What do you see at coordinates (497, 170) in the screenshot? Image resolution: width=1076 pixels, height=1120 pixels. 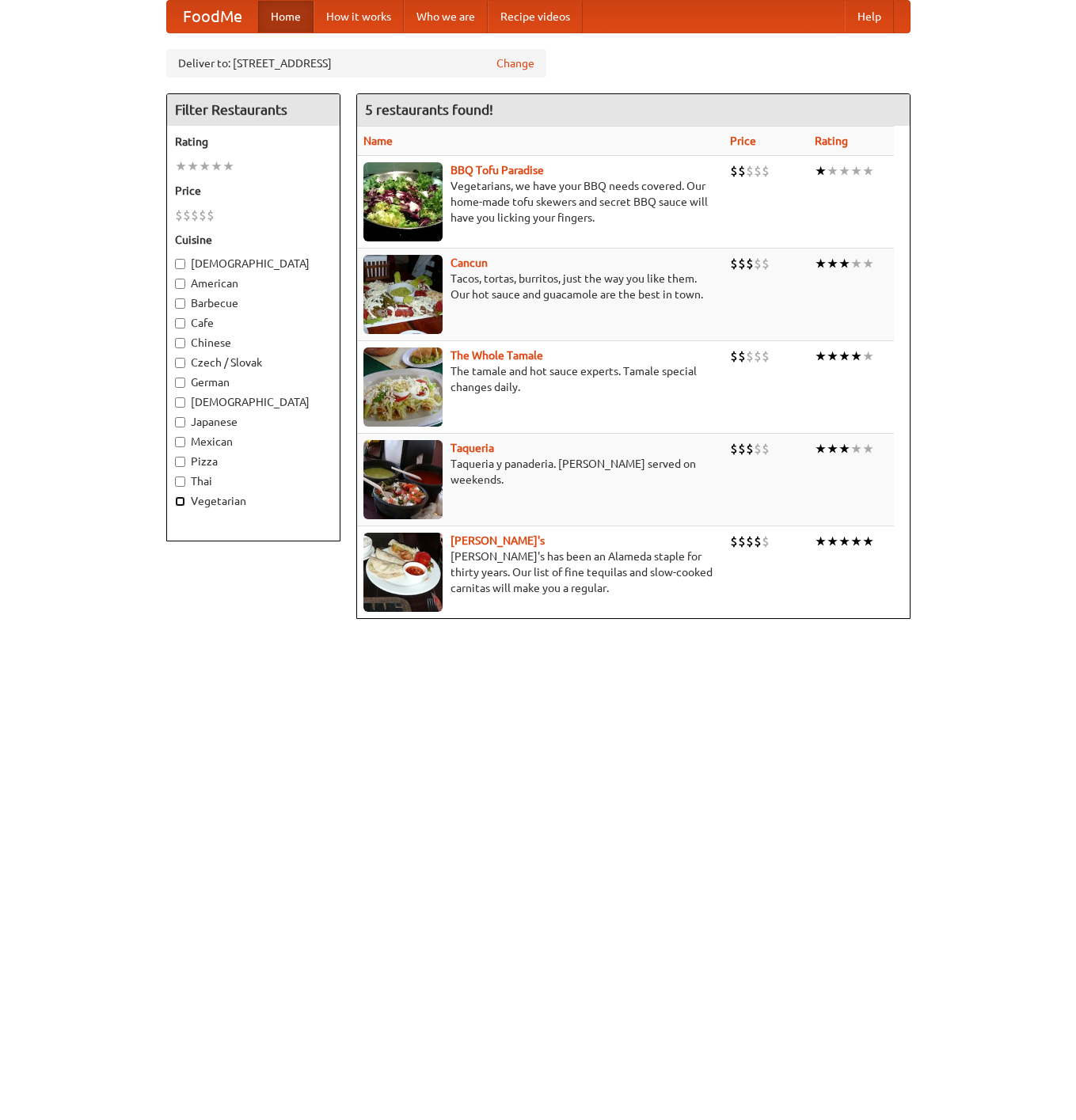 I see `b: BBQ Tofu Paradise` at bounding box center [497, 170].